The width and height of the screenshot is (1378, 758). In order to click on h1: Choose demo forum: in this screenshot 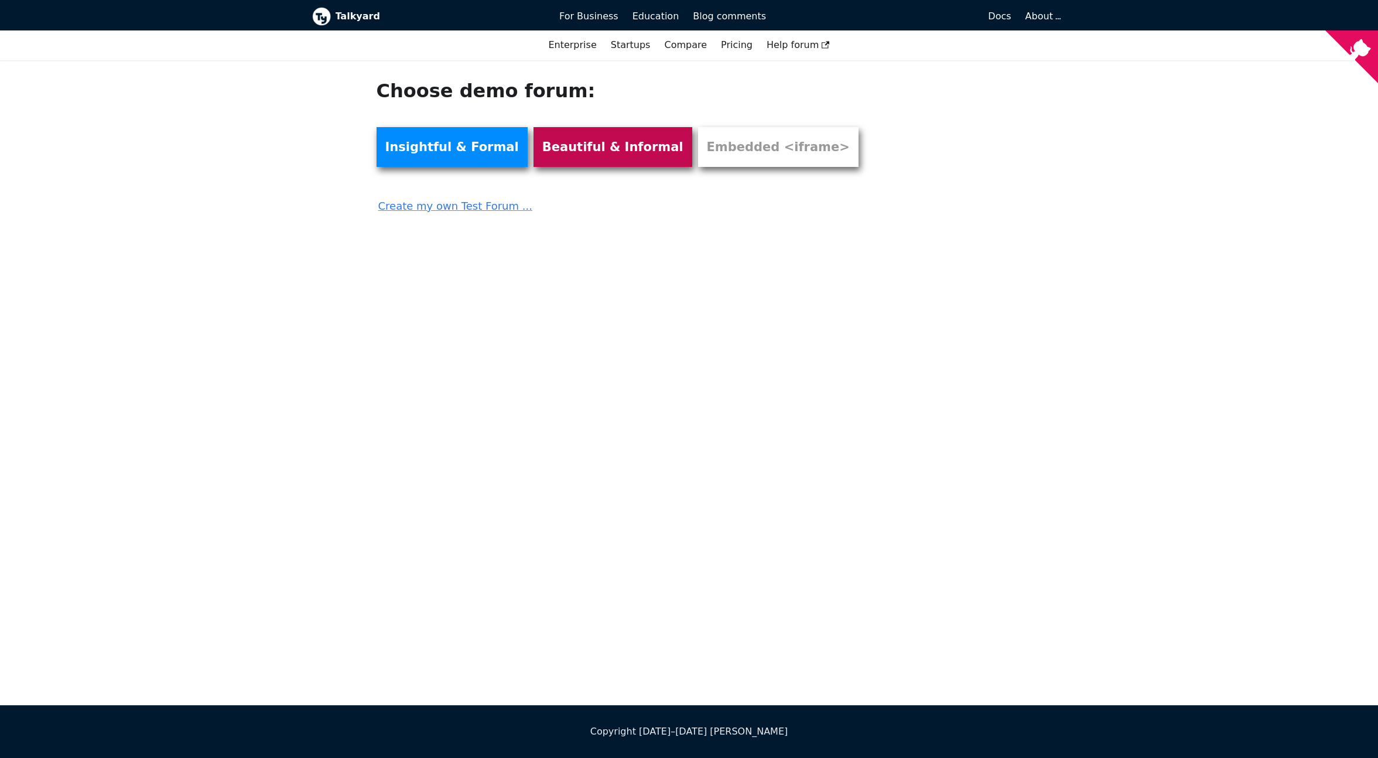, I will do `click(625, 91)`.